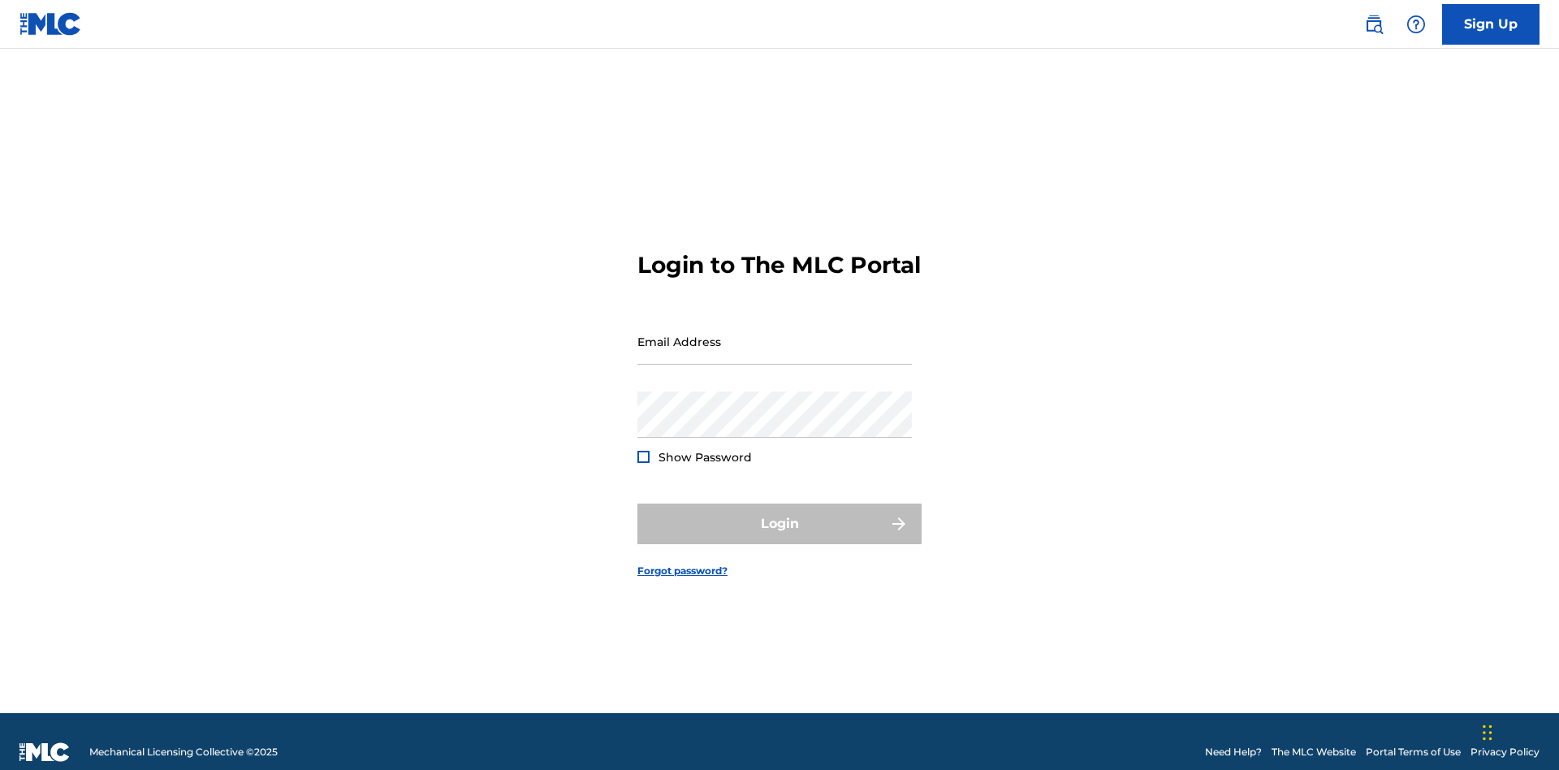 The width and height of the screenshot is (1559, 770). What do you see at coordinates (779, 265) in the screenshot?
I see `h3: Login to The MLC Portal` at bounding box center [779, 265].